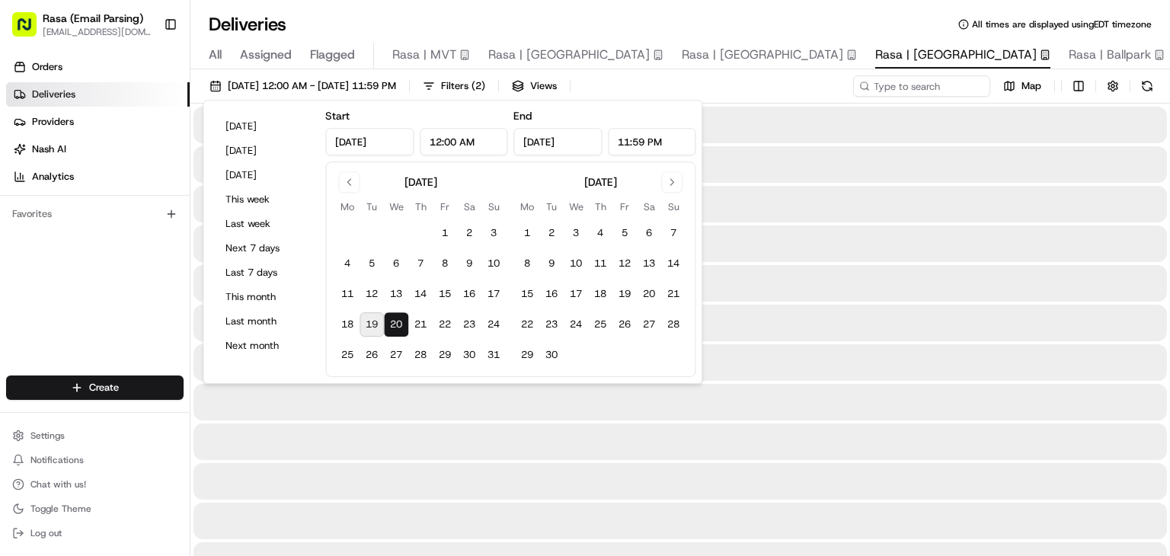  What do you see at coordinates (73, 347) in the screenshot?
I see `span: Knowledge Base` at bounding box center [73, 347].